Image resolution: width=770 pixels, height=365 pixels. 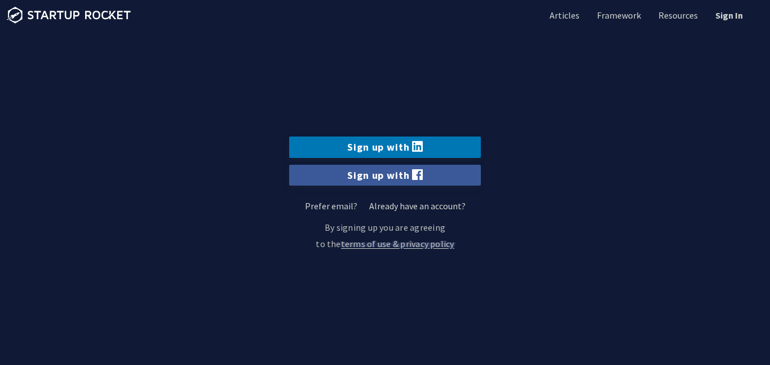 I want to click on a: Resources, so click(x=677, y=15).